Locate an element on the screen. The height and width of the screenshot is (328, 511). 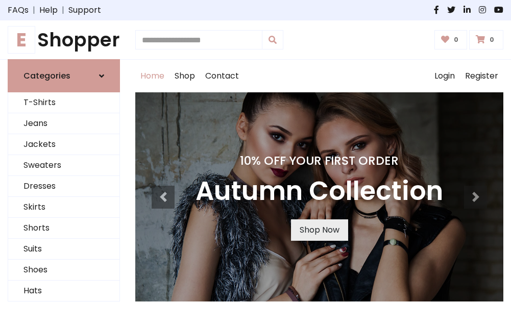
h3: Autumn Collection is located at coordinates (319, 191).